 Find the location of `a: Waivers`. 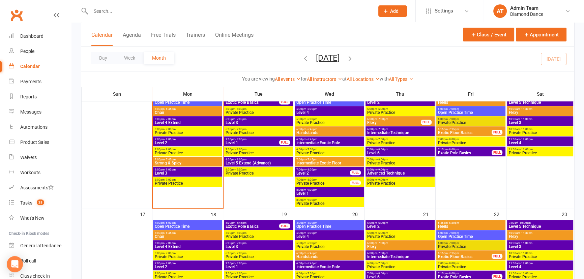

a: Waivers is located at coordinates (40, 157).